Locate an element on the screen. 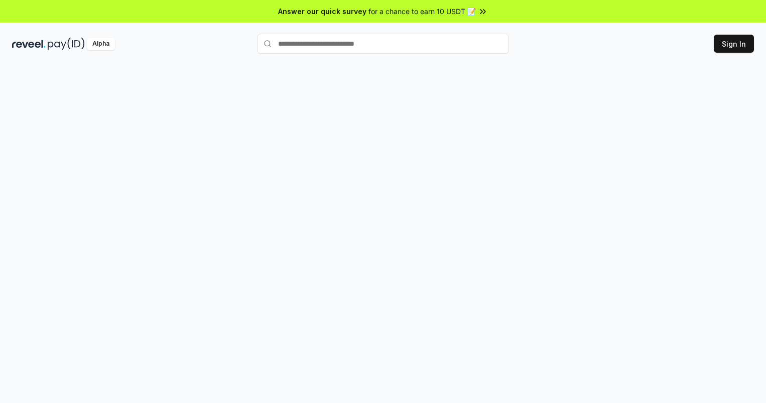  img: pay_id is located at coordinates (66, 44).